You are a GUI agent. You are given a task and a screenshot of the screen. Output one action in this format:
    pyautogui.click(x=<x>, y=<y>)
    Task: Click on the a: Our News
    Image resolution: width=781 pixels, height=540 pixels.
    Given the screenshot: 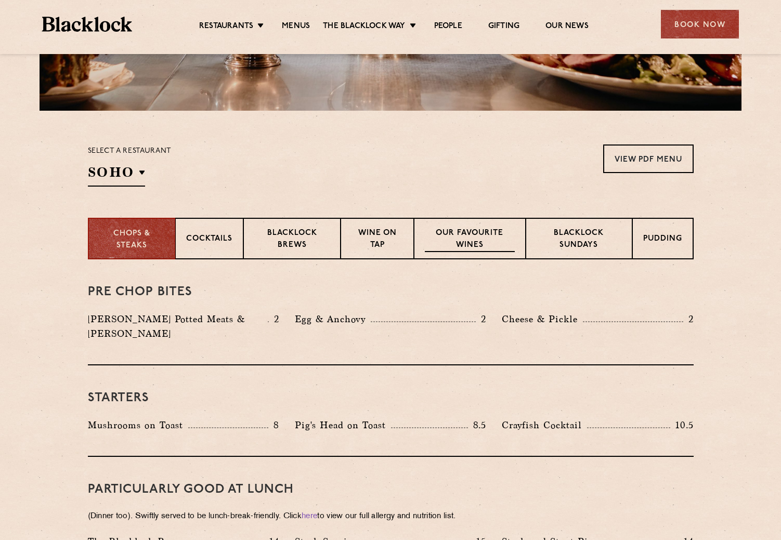 What is the action you would take?
    pyautogui.click(x=567, y=27)
    